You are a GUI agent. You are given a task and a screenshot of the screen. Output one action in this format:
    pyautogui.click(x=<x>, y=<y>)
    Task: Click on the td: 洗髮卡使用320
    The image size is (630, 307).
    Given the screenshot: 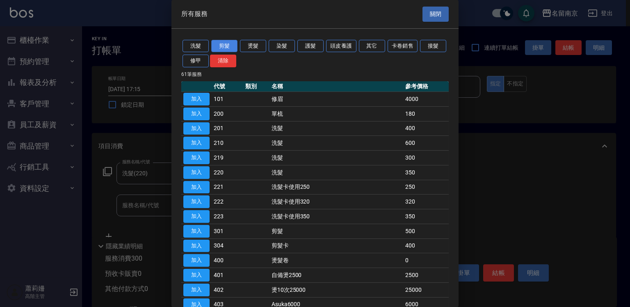 What is the action you would take?
    pyautogui.click(x=336, y=202)
    